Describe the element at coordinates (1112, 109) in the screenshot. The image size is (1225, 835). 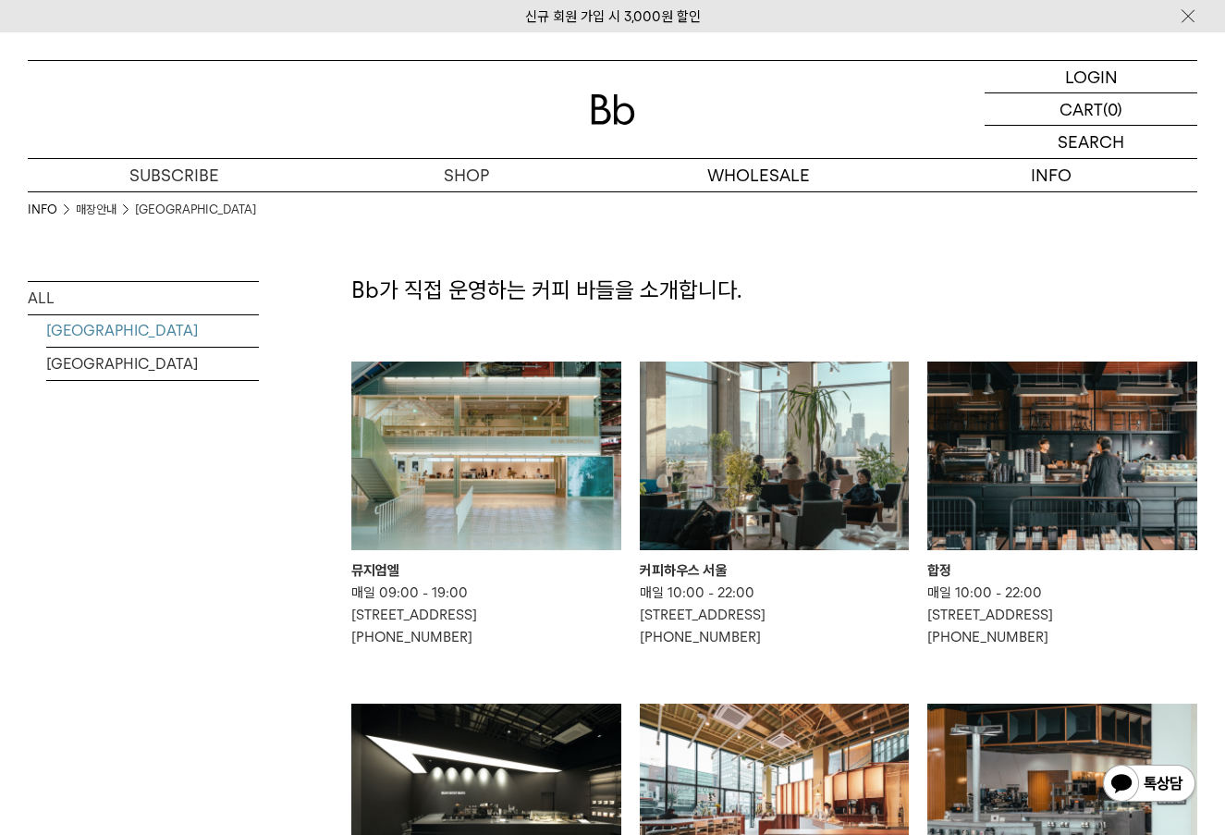
I see `p: (0)` at that location.